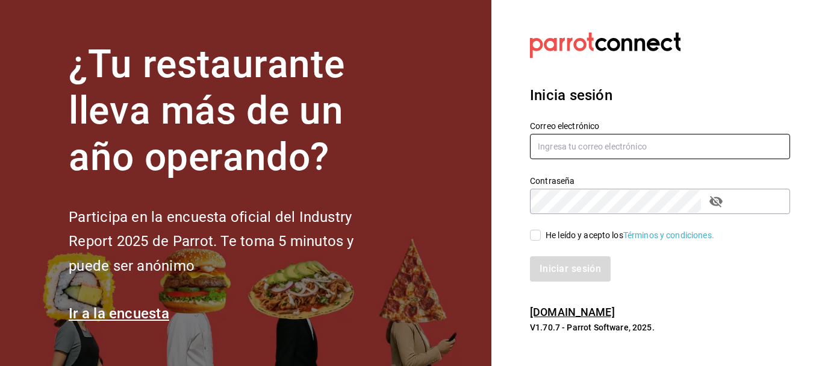  I want to click on div: He leído y acepto los, so click(630, 235).